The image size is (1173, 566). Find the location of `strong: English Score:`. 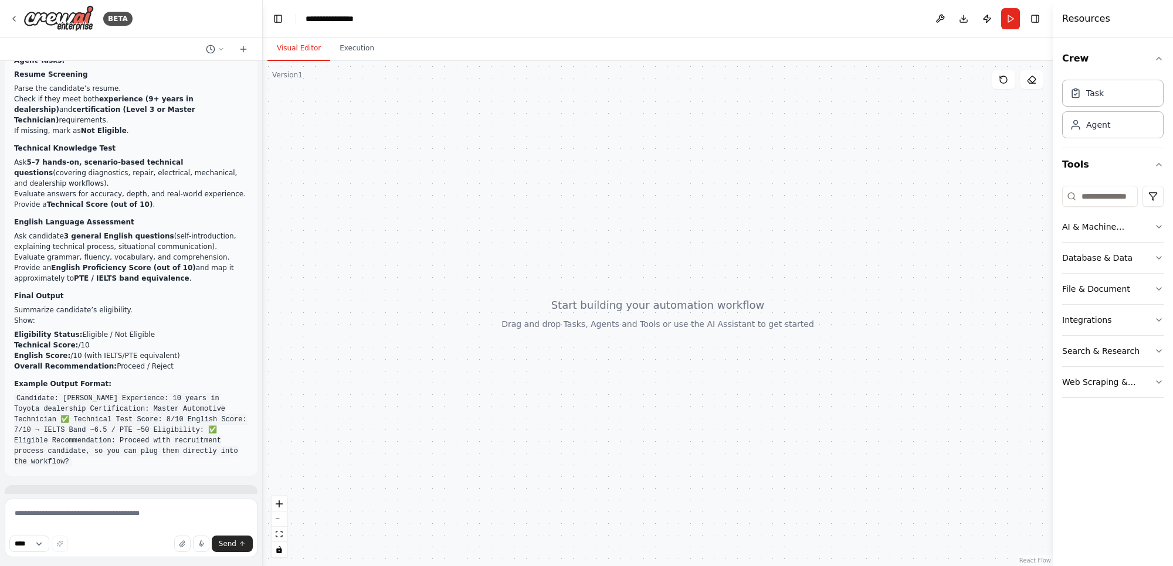

strong: English Score: is located at coordinates (42, 356).